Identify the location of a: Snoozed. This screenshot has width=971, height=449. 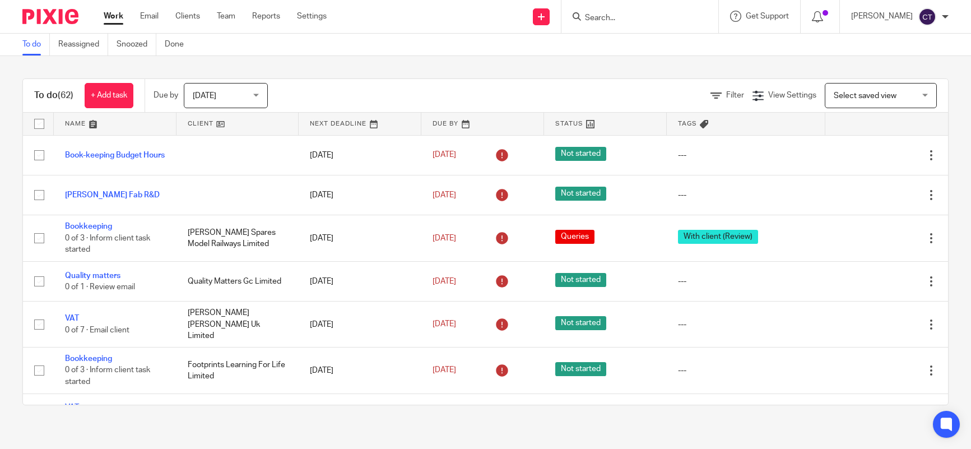
(136, 44).